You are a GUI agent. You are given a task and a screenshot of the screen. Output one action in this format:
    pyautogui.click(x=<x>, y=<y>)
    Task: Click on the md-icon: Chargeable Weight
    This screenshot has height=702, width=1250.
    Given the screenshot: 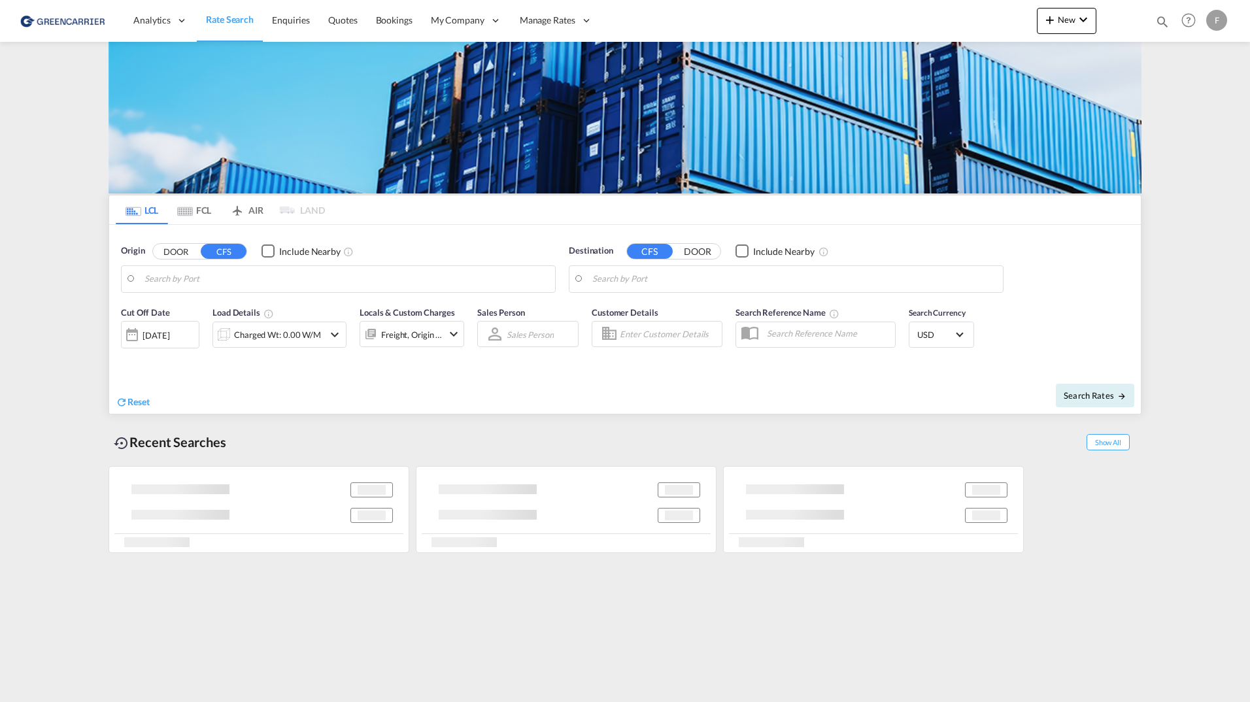 What is the action you would take?
    pyautogui.click(x=269, y=314)
    